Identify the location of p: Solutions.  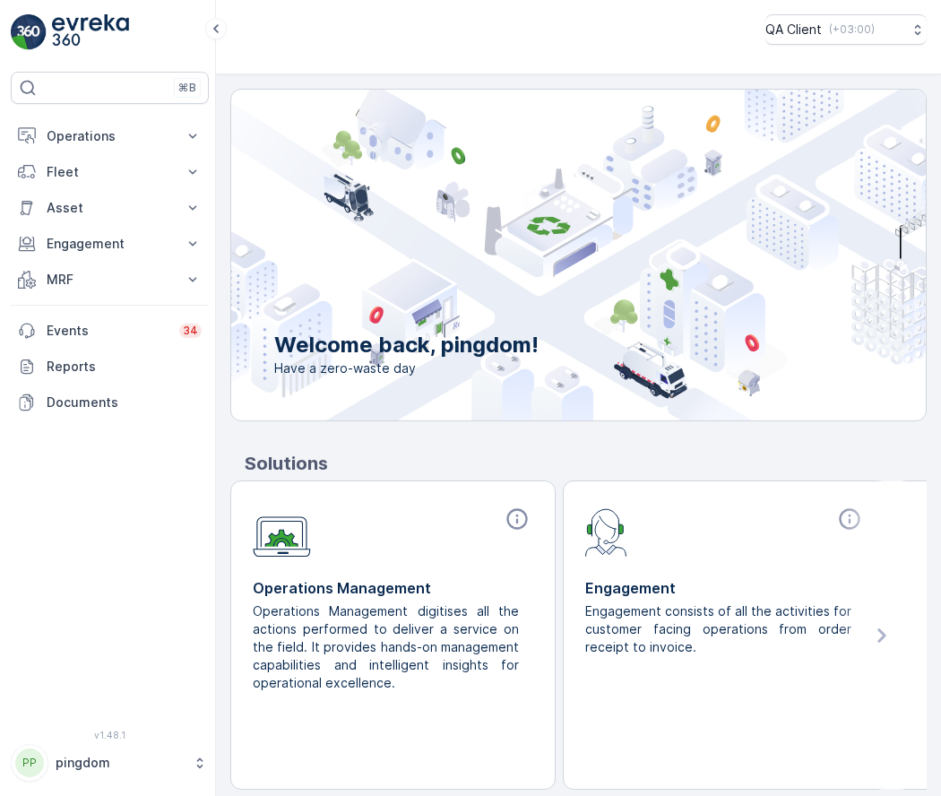
(585, 463).